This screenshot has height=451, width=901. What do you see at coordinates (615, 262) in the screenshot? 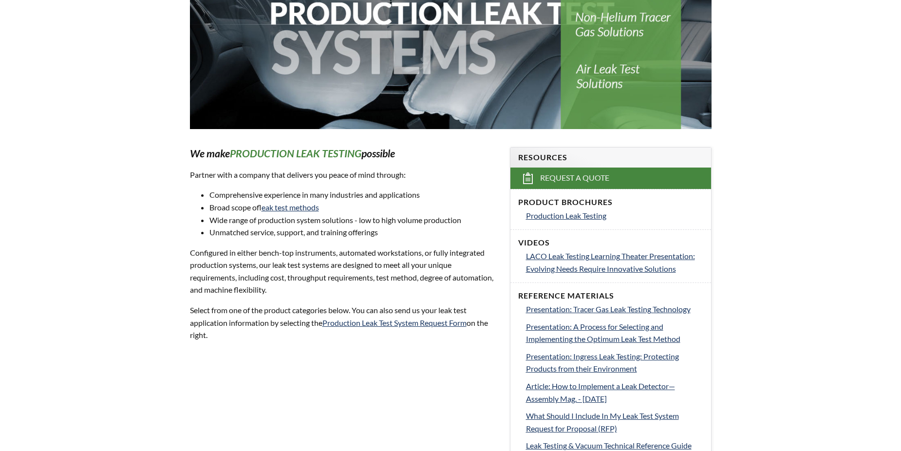
I see `a: LACO Leak Testing Learning Theater Presentation: Evolving Needs Require Innovative Solutions` at bounding box center [615, 262].